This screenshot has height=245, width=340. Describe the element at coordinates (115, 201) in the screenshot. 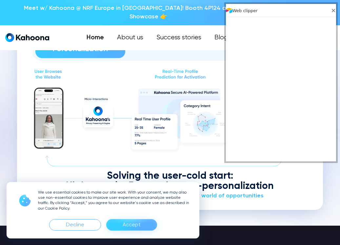

I see `p: We use essential cookies to make our site work. With your consent, we may also use non-essential ...` at that location.